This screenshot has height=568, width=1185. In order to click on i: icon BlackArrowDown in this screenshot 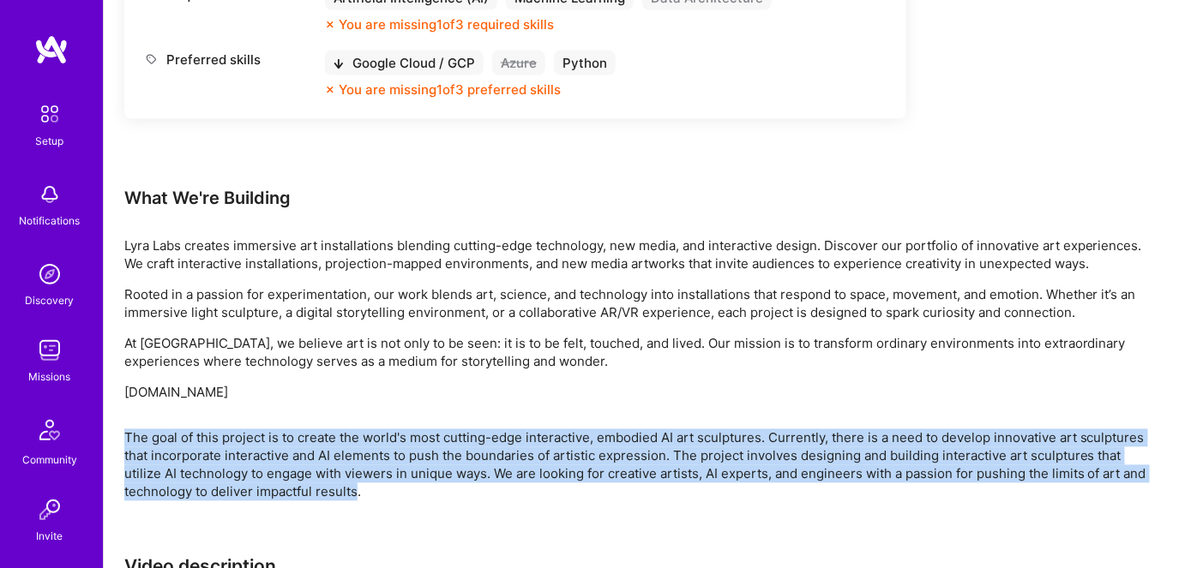, I will do `click(339, 64)`.